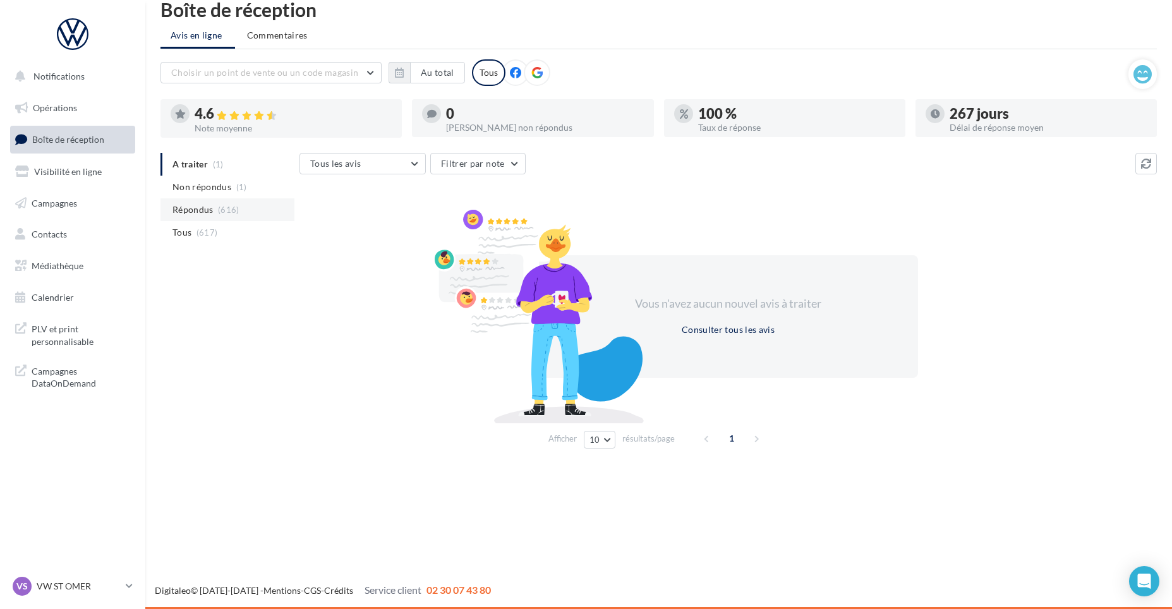 The height and width of the screenshot is (609, 1172). What do you see at coordinates (241, 187) in the screenshot?
I see `span: (1)` at bounding box center [241, 187].